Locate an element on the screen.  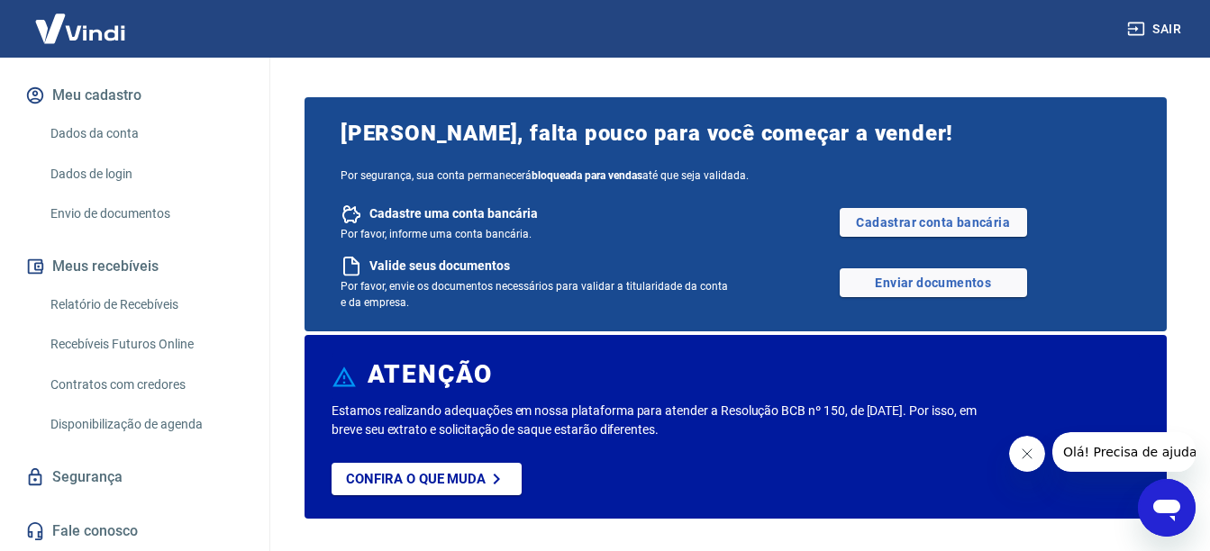
span: Cadastre uma conta bancária is located at coordinates (453, 214).